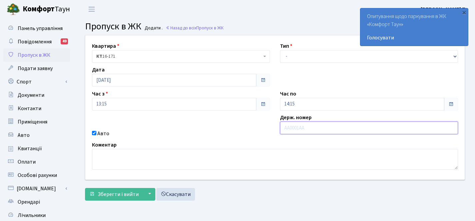  I want to click on a: Спорт, so click(37, 82).